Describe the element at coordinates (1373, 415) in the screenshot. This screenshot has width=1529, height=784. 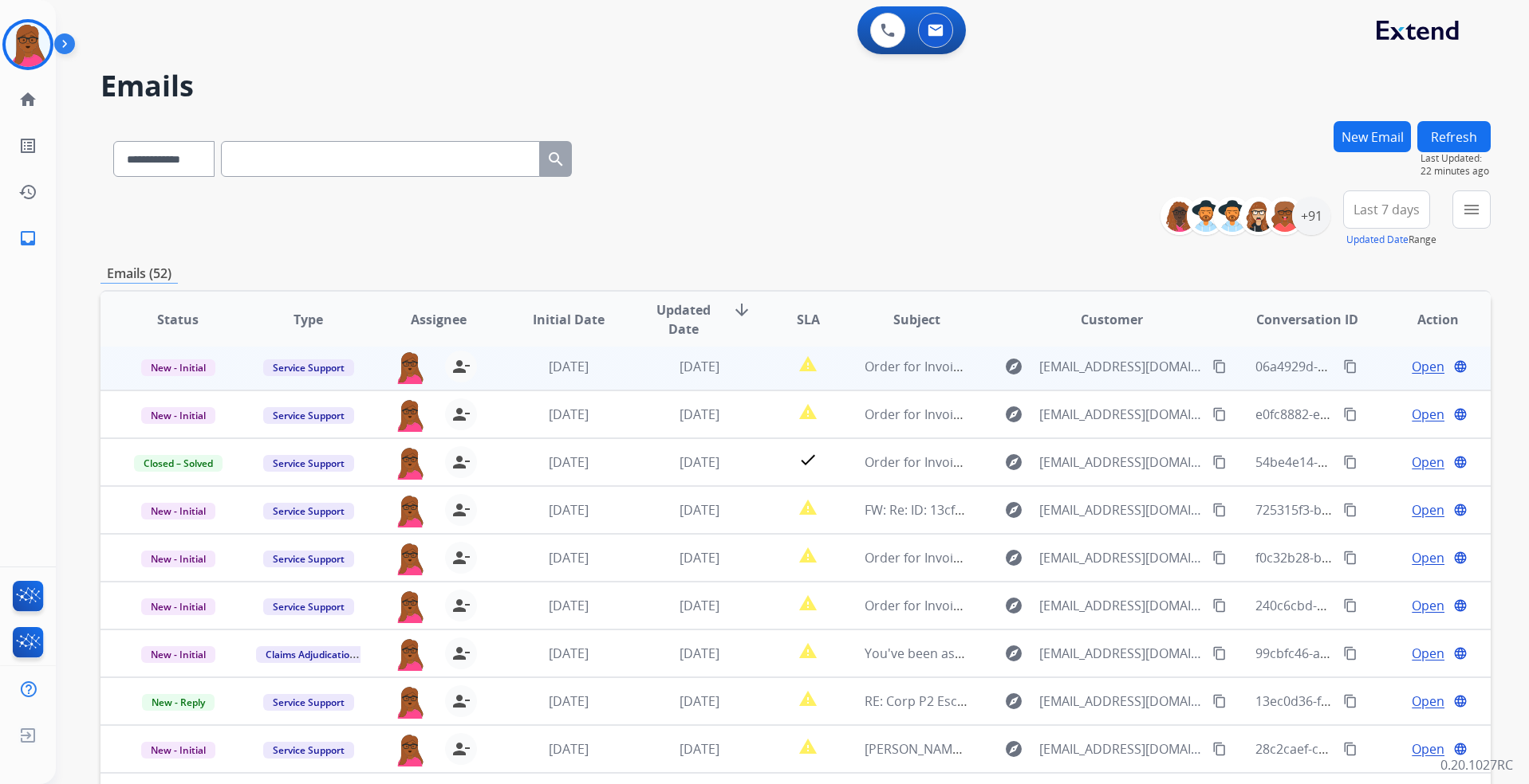
I see `span: e0fc8882-ebb7-4c6f-9351-bc8164c05f2a` at that location.